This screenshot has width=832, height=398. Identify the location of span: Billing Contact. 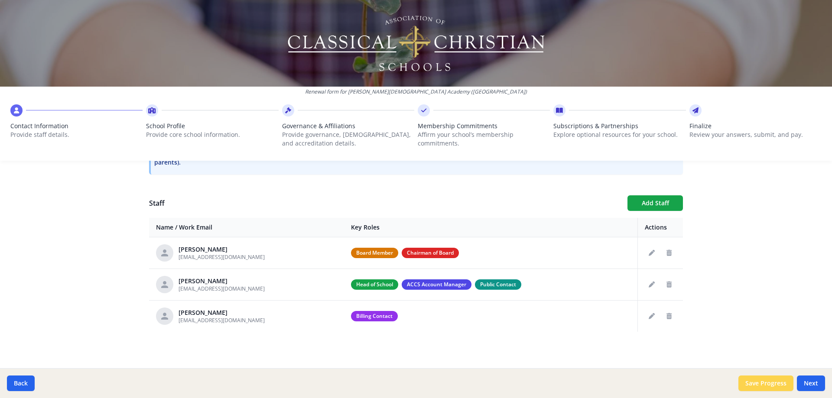
(374, 316).